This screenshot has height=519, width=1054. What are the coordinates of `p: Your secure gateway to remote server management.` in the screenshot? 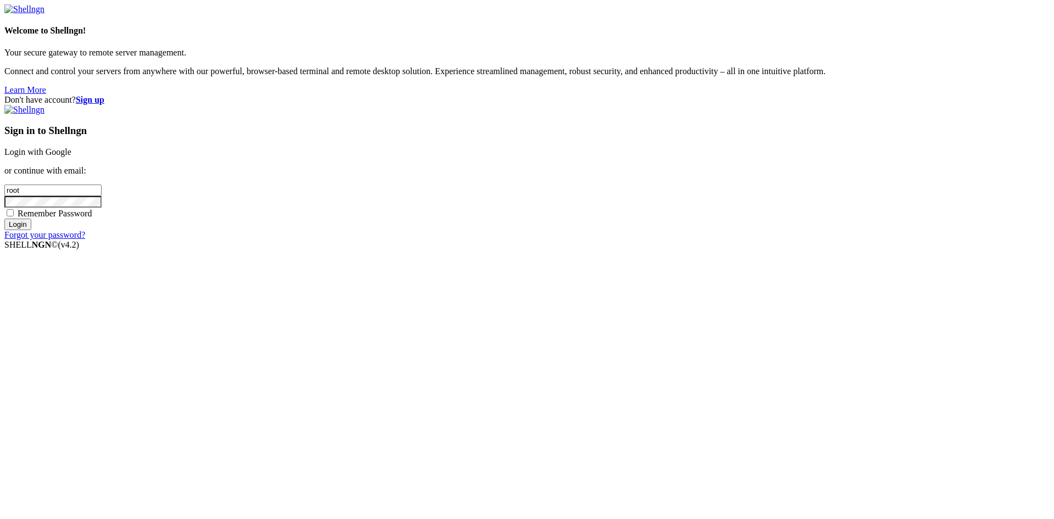 It's located at (527, 53).